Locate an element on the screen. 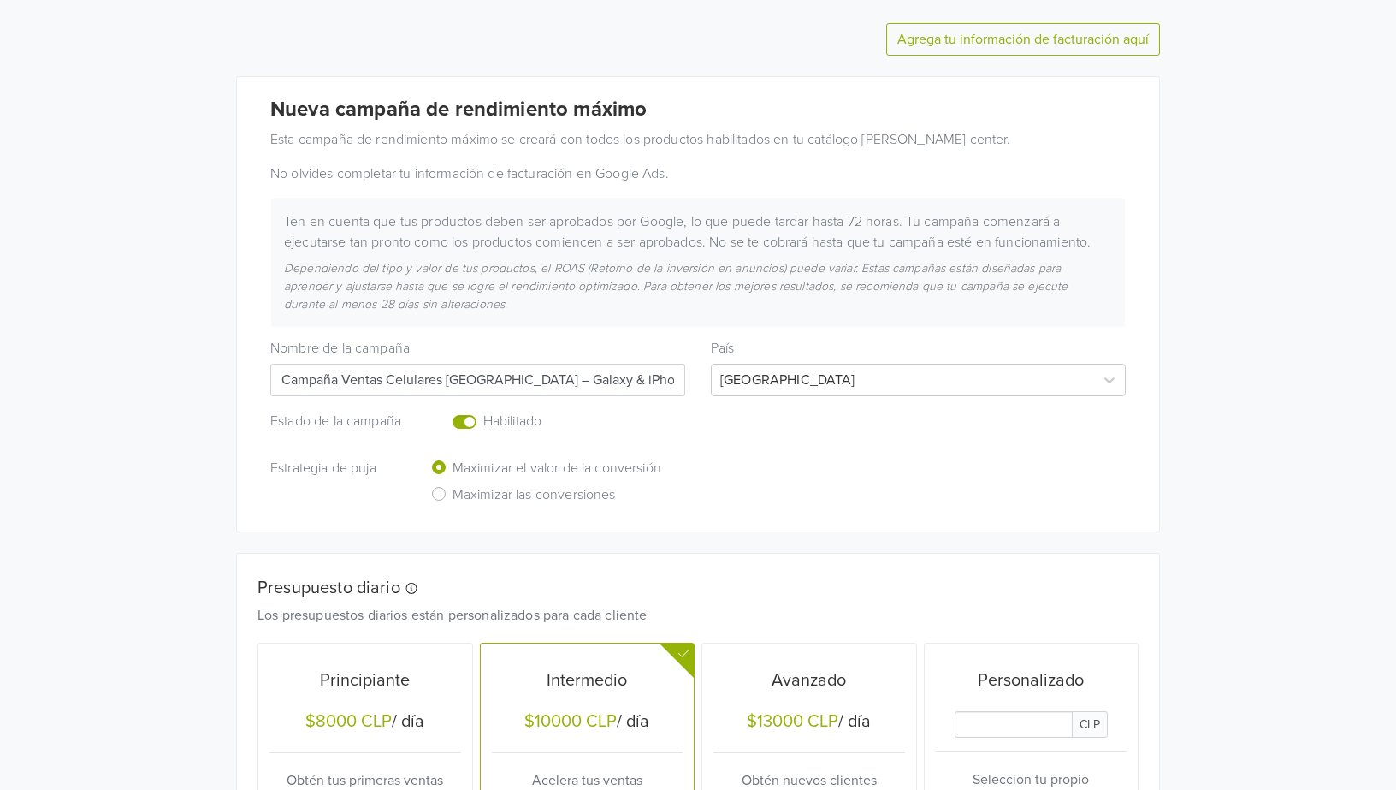 The image size is (1396, 790). h6: Nombre de la campaña is located at coordinates (477, 348).